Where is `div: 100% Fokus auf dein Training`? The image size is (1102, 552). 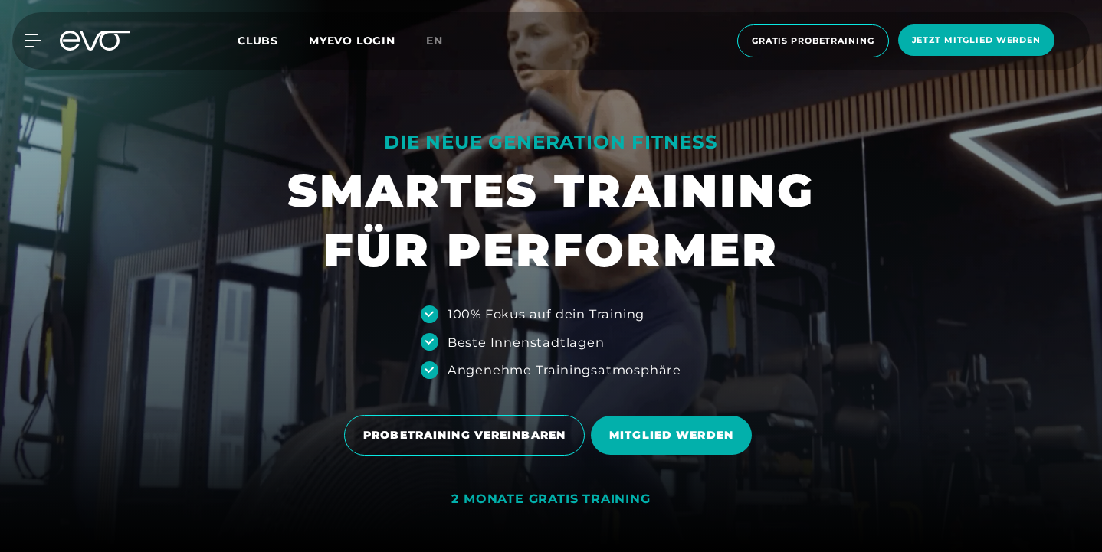
div: 100% Fokus auf dein Training is located at coordinates (546, 314).